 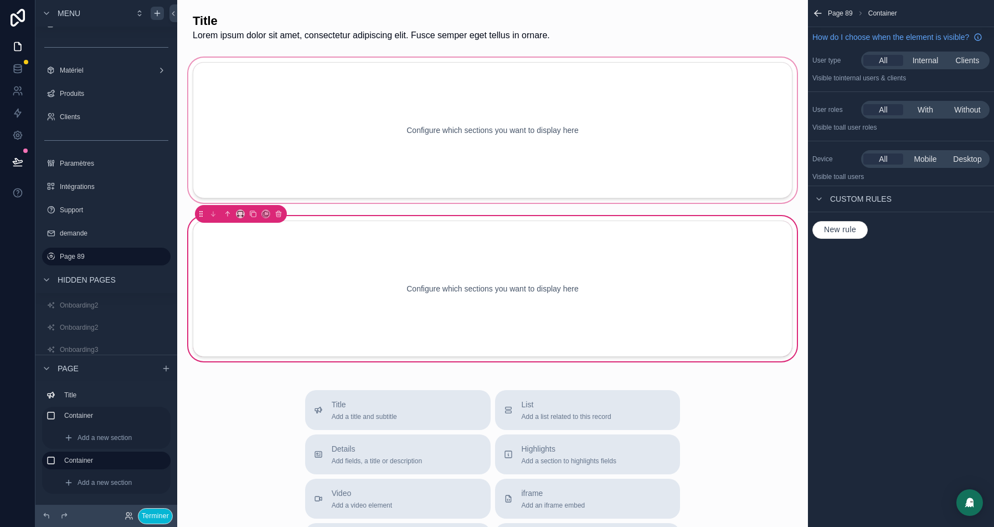 What do you see at coordinates (106, 117) in the screenshot?
I see `a: Clients` at bounding box center [106, 117].